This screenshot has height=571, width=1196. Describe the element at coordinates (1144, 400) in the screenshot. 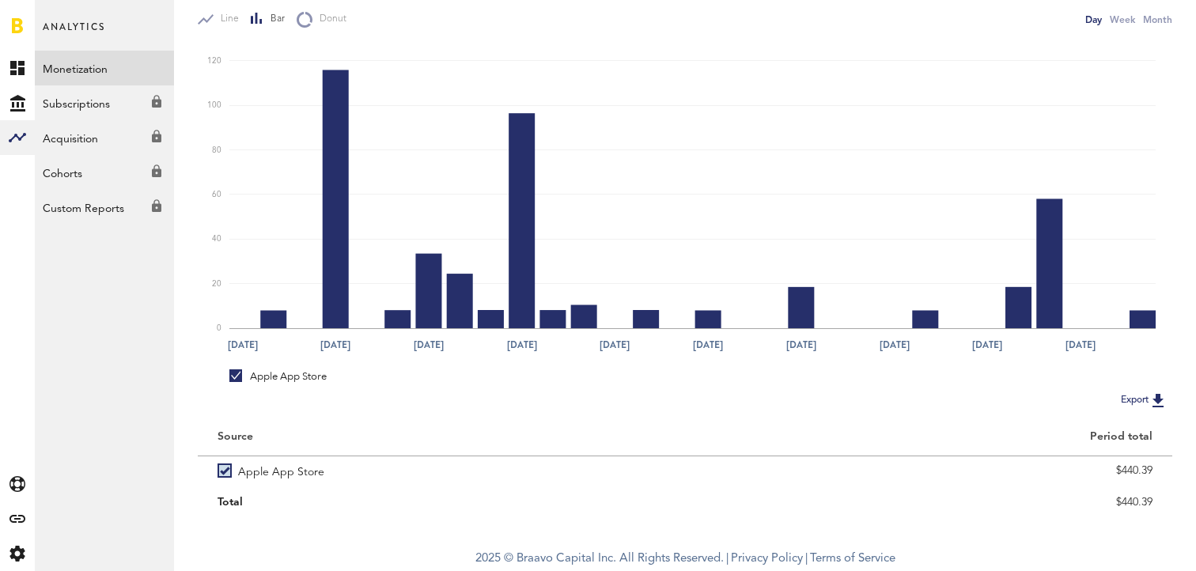

I see `button: Export` at that location.